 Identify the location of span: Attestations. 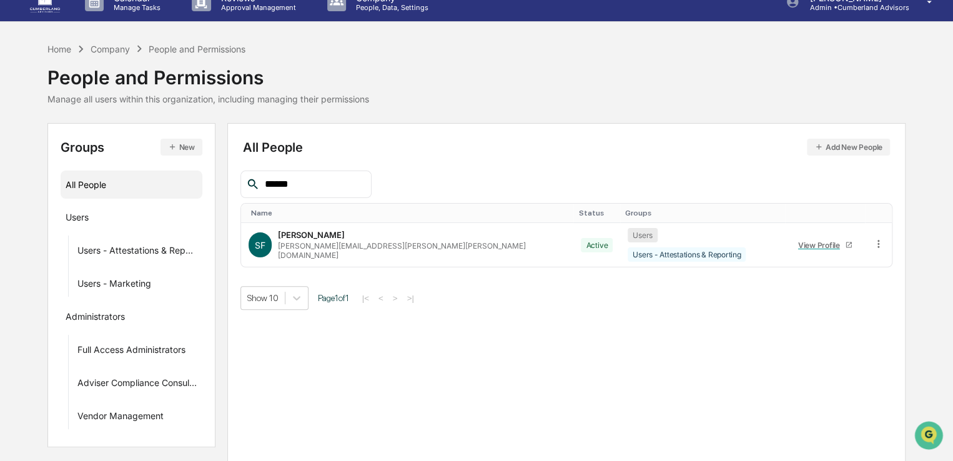
(129, 164).